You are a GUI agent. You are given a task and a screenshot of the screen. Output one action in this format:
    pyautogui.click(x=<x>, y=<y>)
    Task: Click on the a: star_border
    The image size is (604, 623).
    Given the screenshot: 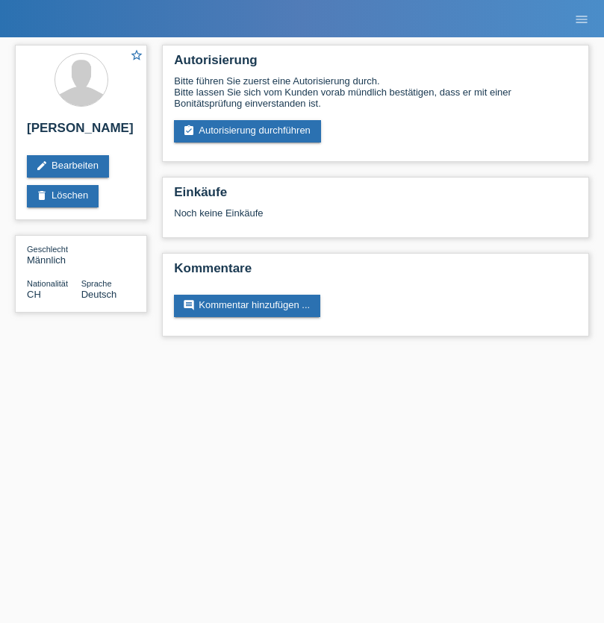 What is the action you would take?
    pyautogui.click(x=137, y=56)
    